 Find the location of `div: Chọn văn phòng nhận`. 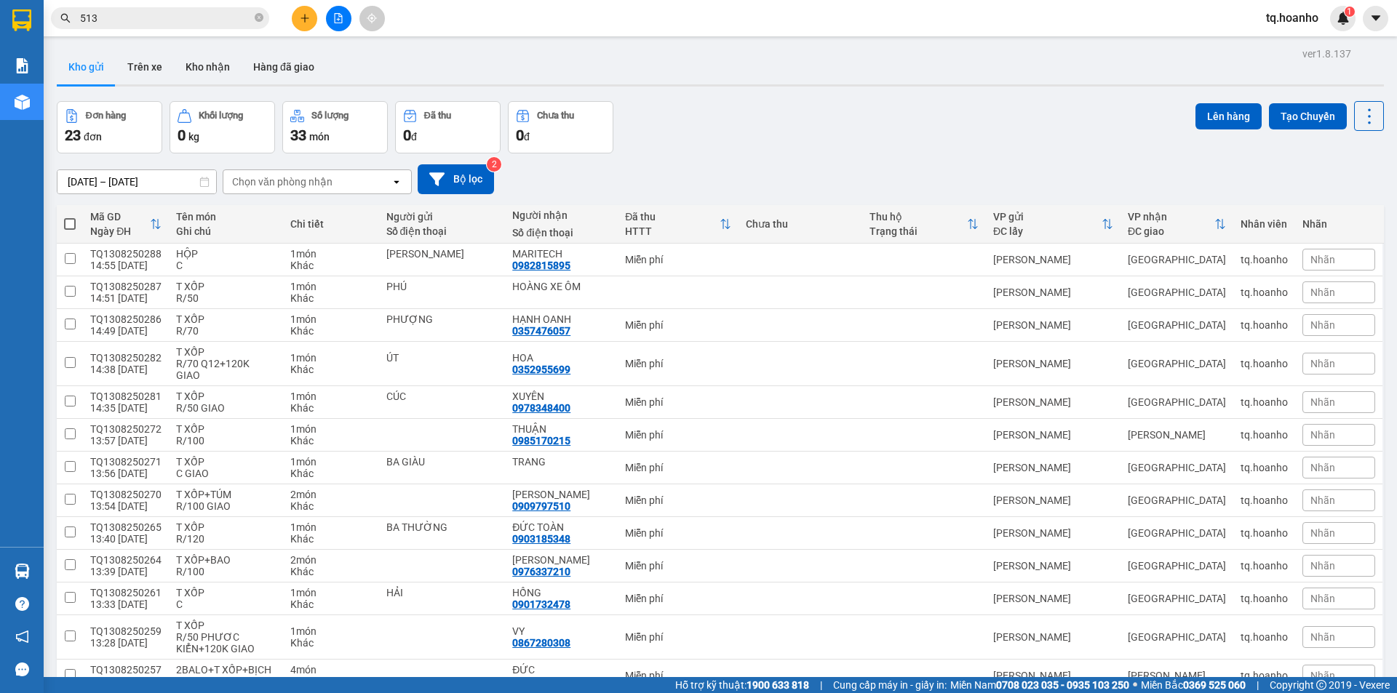

div: Chọn văn phòng nhận is located at coordinates (282, 182).